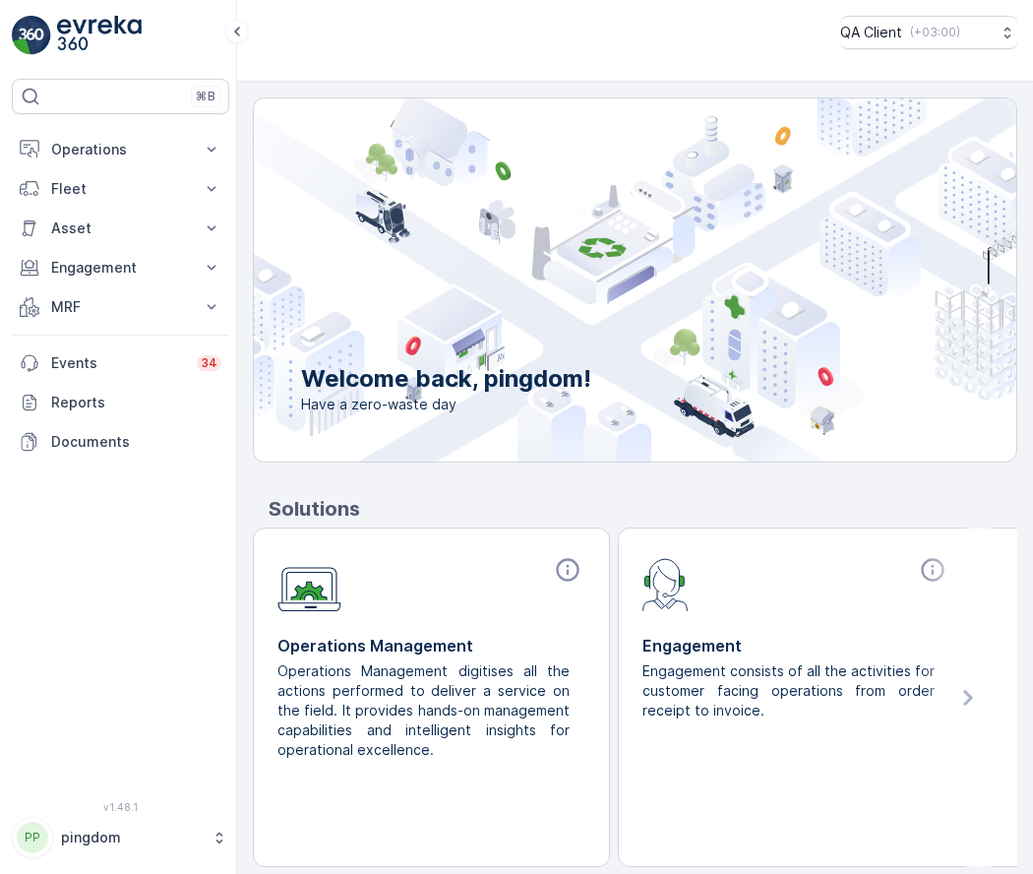  Describe the element at coordinates (120, 402) in the screenshot. I see `a: Reports` at that location.